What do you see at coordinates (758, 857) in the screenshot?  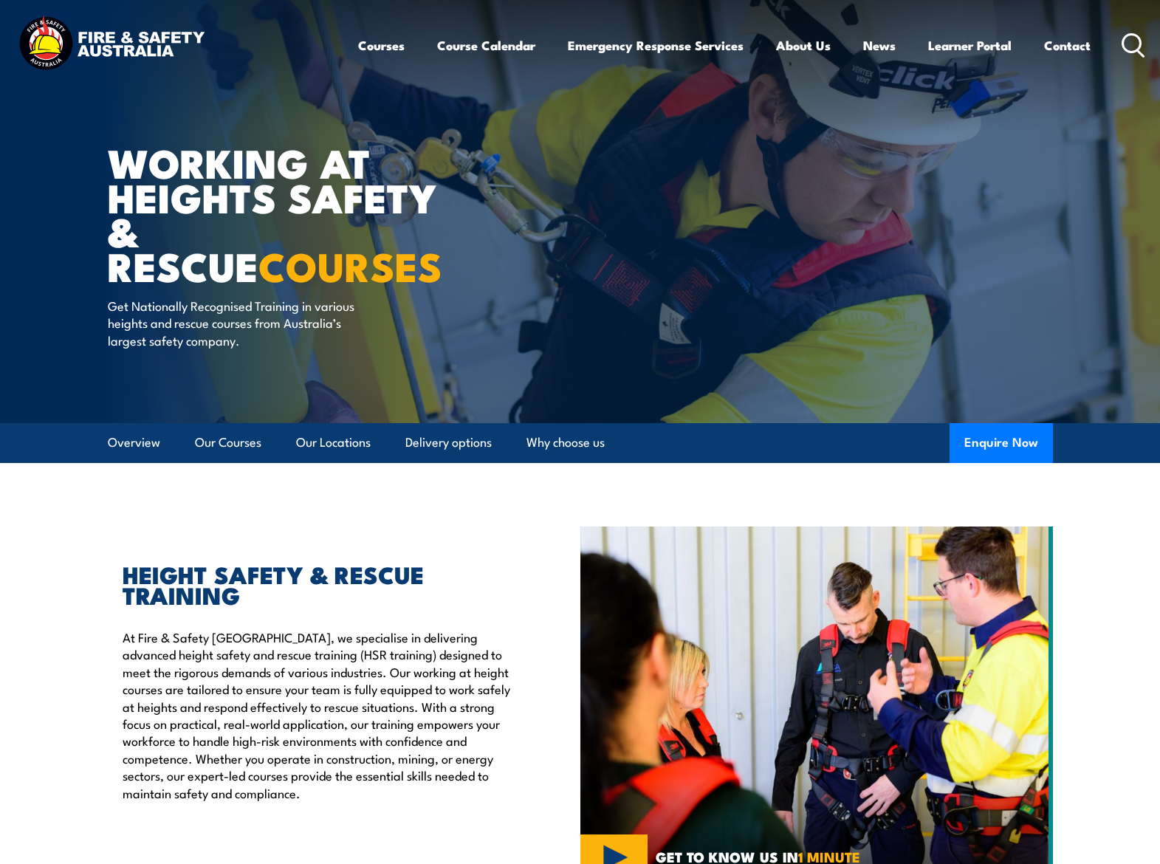 I see `span: GET TO KNOW US IN` at bounding box center [758, 857].